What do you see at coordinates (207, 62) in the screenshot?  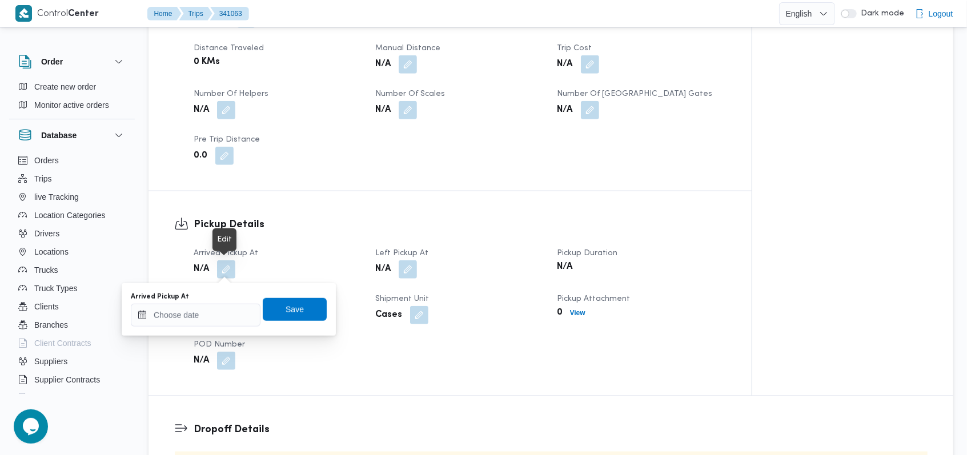 I see `b: 0 KMs` at bounding box center [207, 62].